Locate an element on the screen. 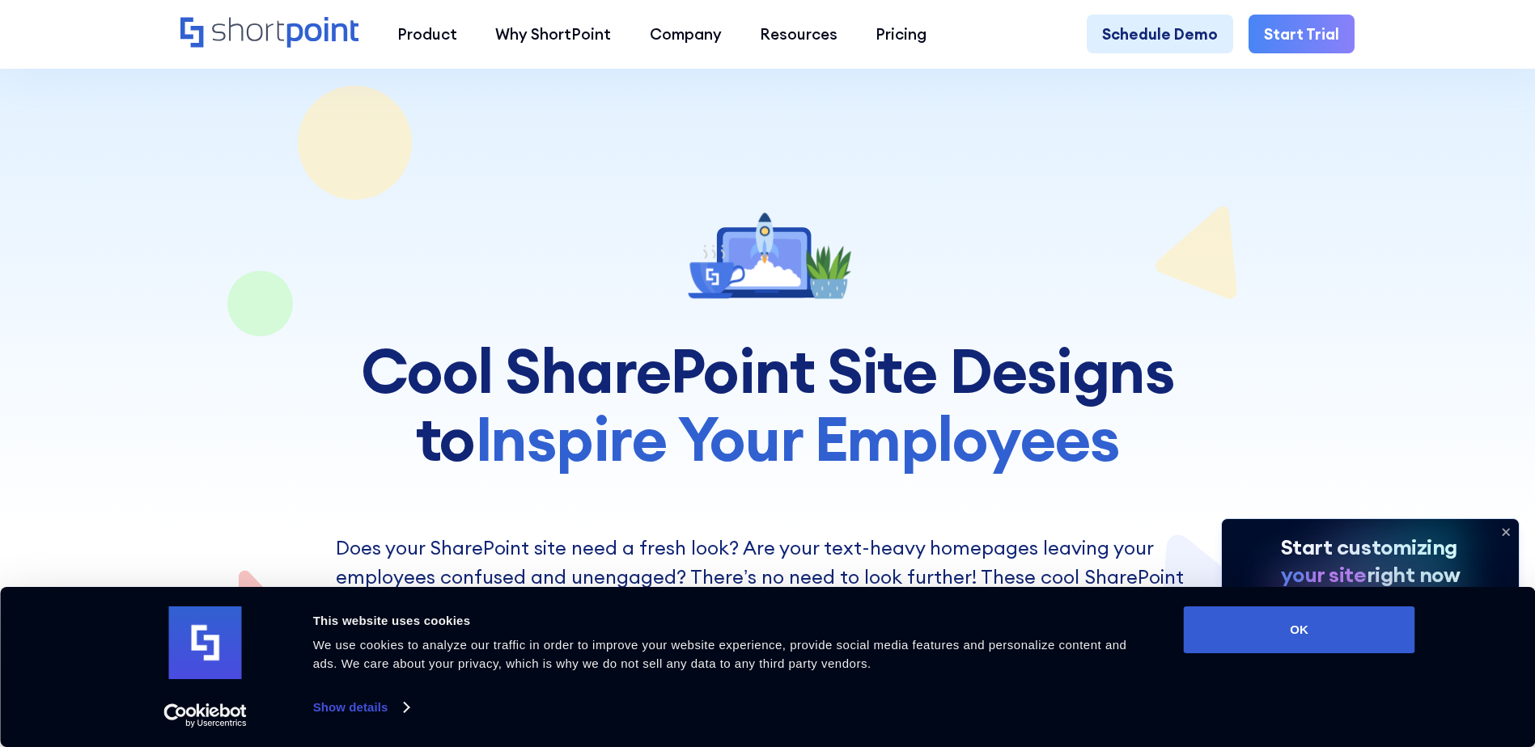 Image resolution: width=1535 pixels, height=747 pixels. a: Usercentrics Cookiebot - opens in a new window is located at coordinates (205, 716).